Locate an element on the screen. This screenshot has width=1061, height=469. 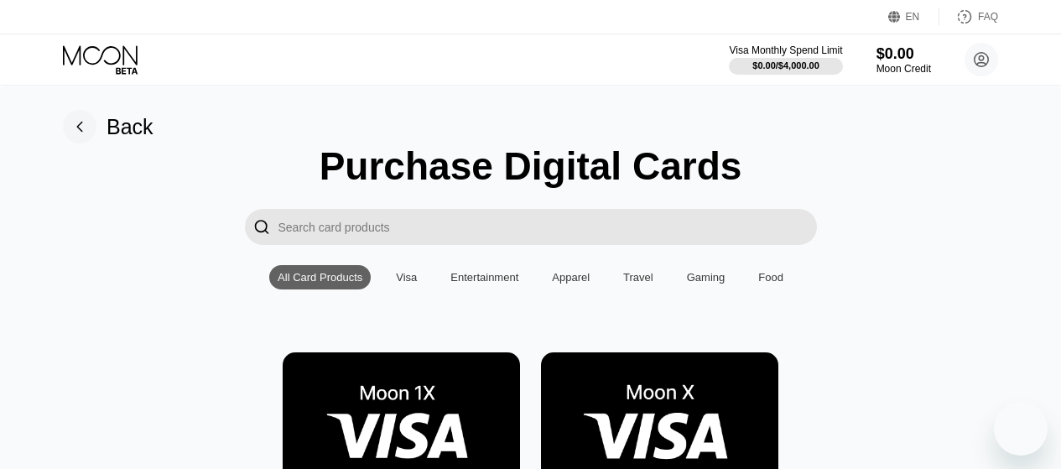
div: Visa is located at coordinates (406, 277).